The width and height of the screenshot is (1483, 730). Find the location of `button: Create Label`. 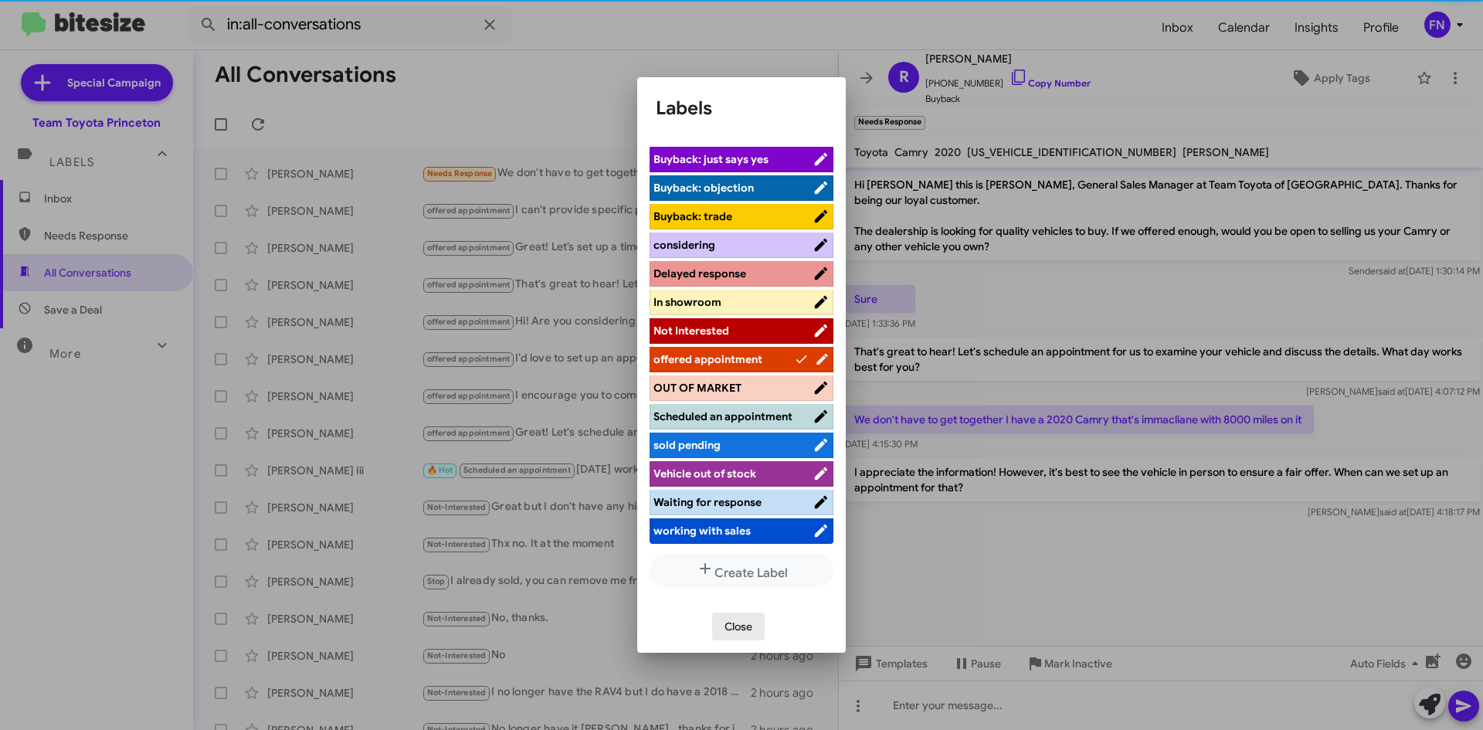

button: Create Label is located at coordinates (741, 570).